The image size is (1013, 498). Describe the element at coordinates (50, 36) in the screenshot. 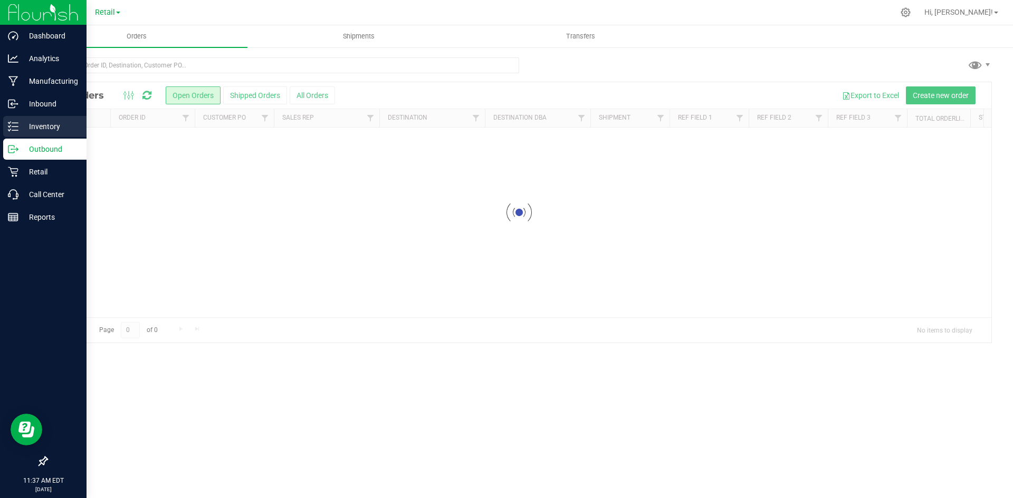

I see `p: Dashboard` at that location.